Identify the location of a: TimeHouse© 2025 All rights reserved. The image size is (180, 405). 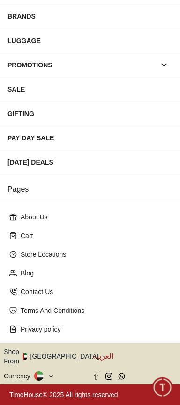
(64, 395).